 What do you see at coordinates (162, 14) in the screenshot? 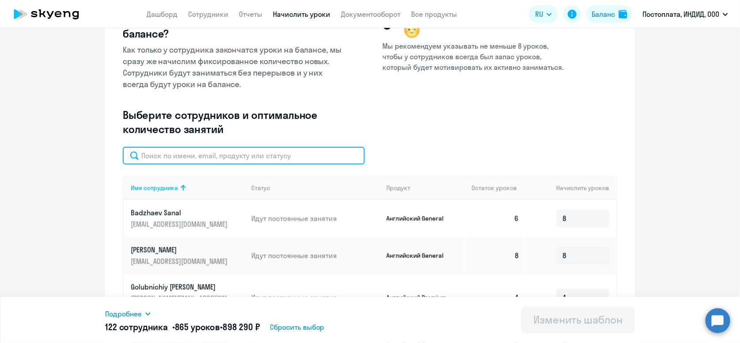
I see `a: Дашборд` at bounding box center [162, 14].